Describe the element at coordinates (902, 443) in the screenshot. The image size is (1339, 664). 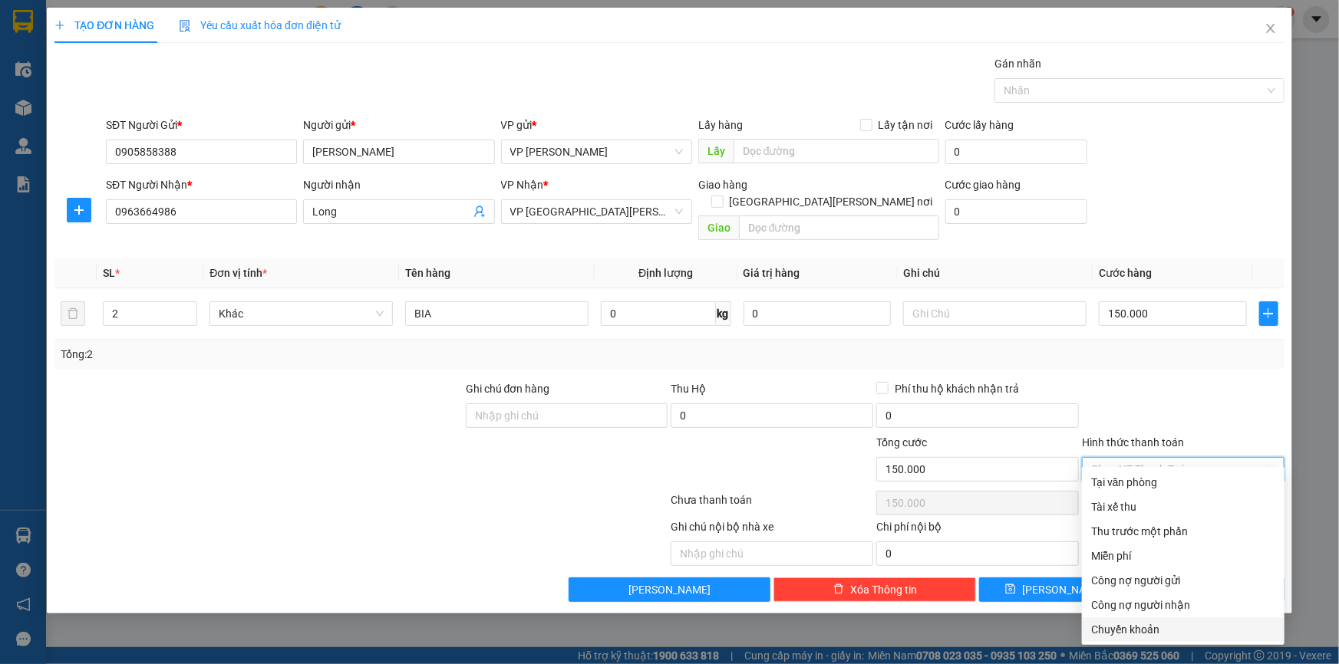
I see `span: Tổng cước` at that location.